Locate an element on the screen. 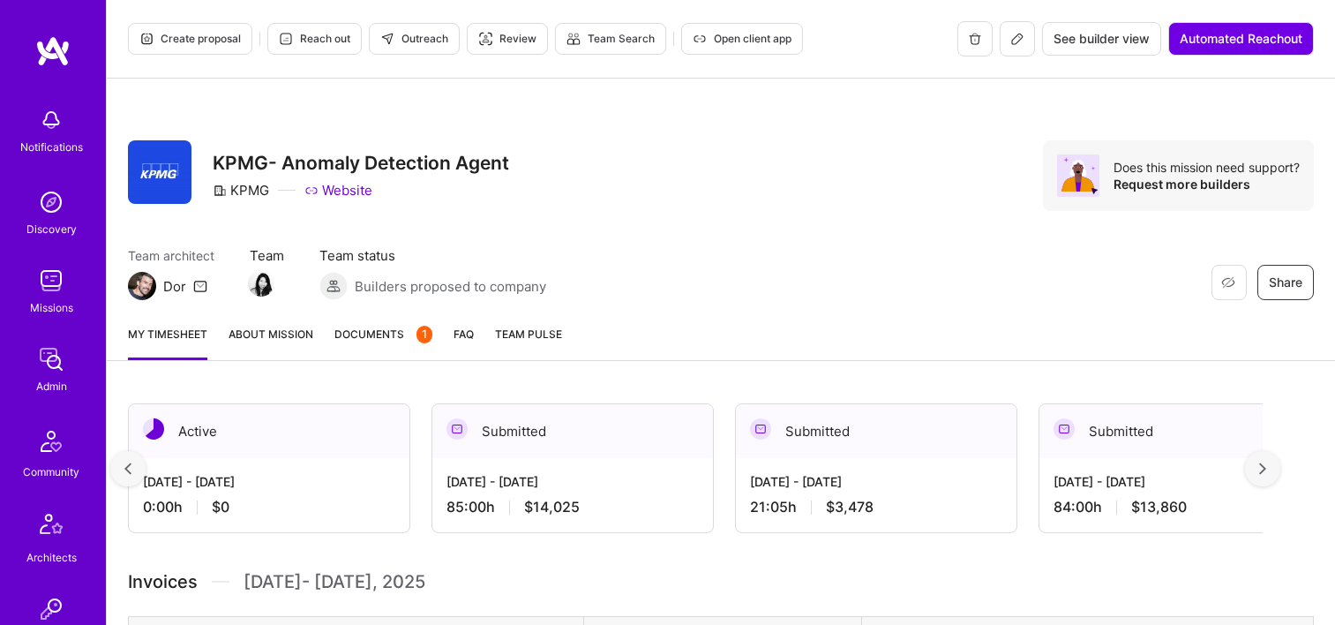 The width and height of the screenshot is (1335, 625). img: Active is located at coordinates (153, 429).